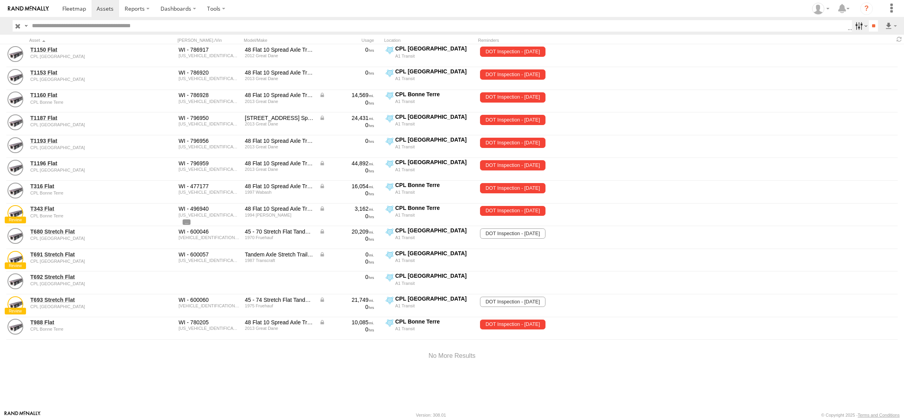 This screenshot has width=904, height=419. Describe the element at coordinates (512, 211) in the screenshot. I see `span: DOT Inspection - 12/01/2023` at that location.